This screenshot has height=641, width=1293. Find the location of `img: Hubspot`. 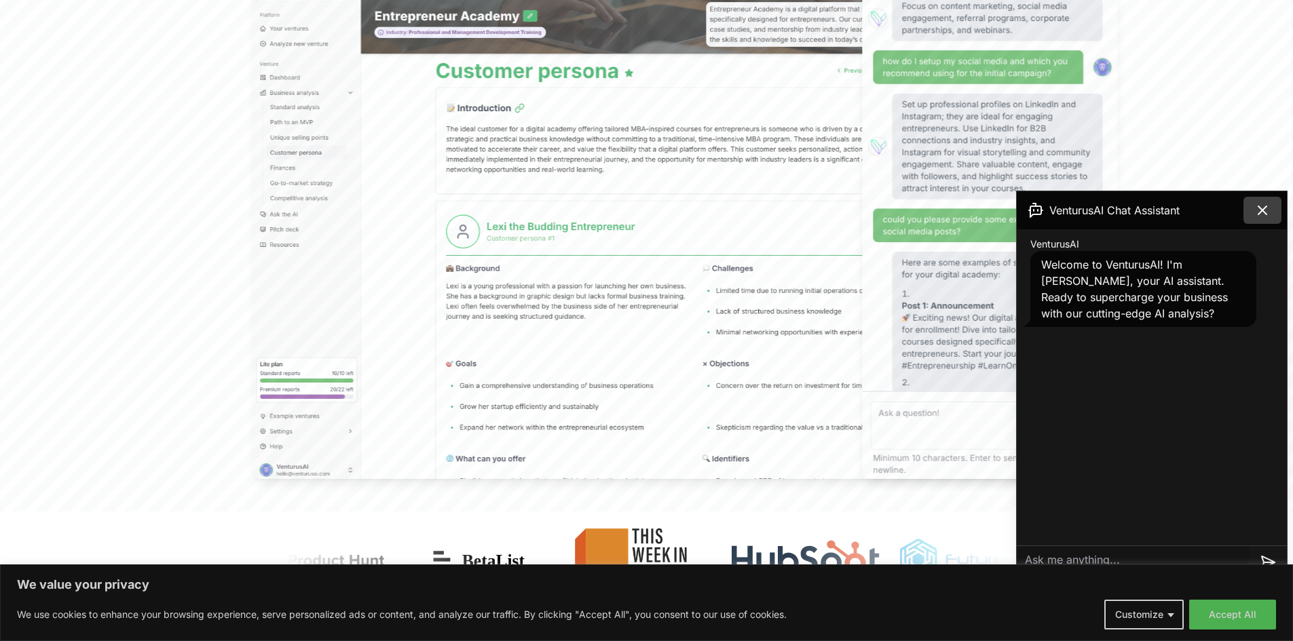

img: Hubspot is located at coordinates (805, 561).